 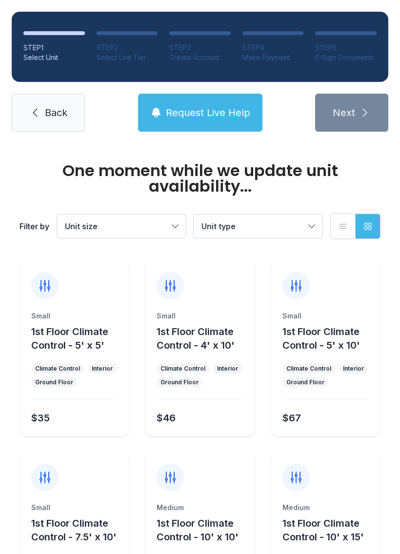 I want to click on div: E-Sign Documents, so click(x=346, y=58).